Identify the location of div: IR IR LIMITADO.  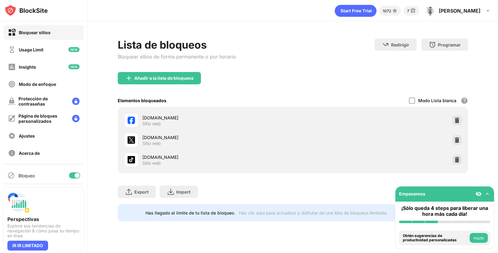
(28, 246).